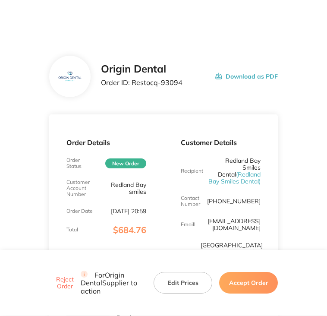 The width and height of the screenshot is (327, 316). What do you see at coordinates (221, 142) in the screenshot?
I see `p: Customer Details` at bounding box center [221, 142].